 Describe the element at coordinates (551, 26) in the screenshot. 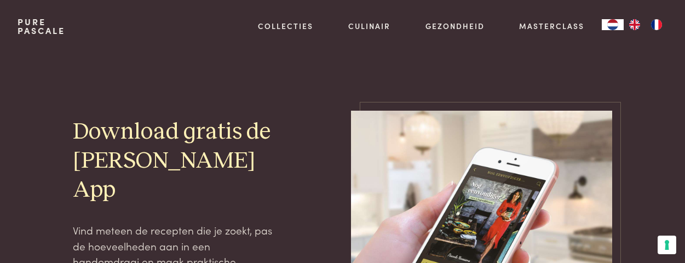

I see `a: Masterclass` at that location.